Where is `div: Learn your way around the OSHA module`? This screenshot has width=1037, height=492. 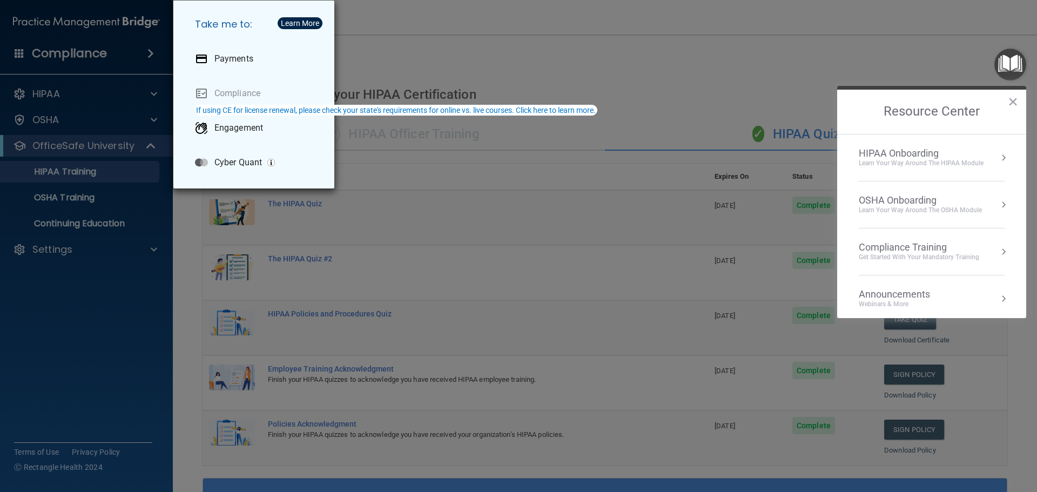 div: Learn your way around the OSHA module is located at coordinates (920, 210).